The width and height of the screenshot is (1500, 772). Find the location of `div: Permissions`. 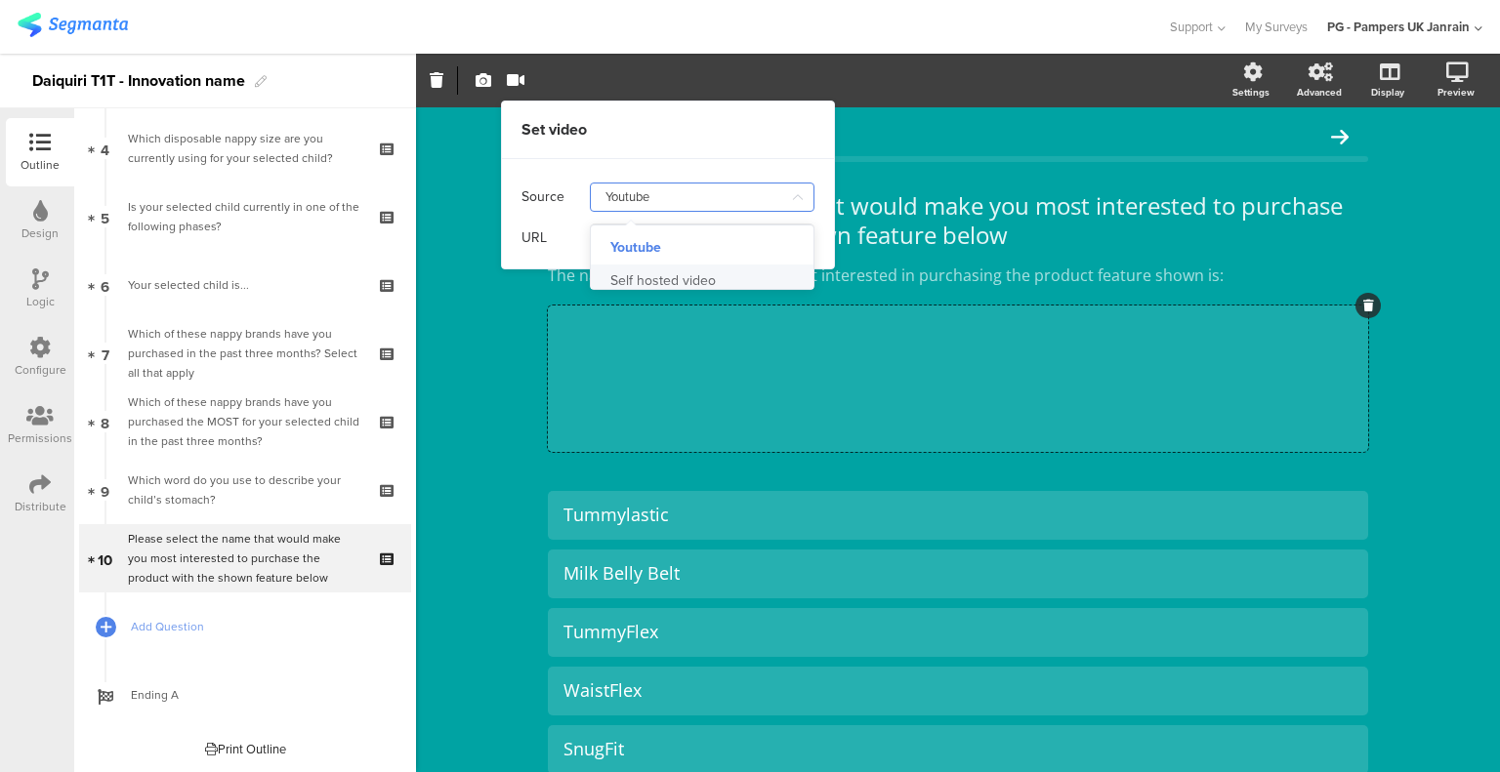

div: Permissions is located at coordinates (40, 438).